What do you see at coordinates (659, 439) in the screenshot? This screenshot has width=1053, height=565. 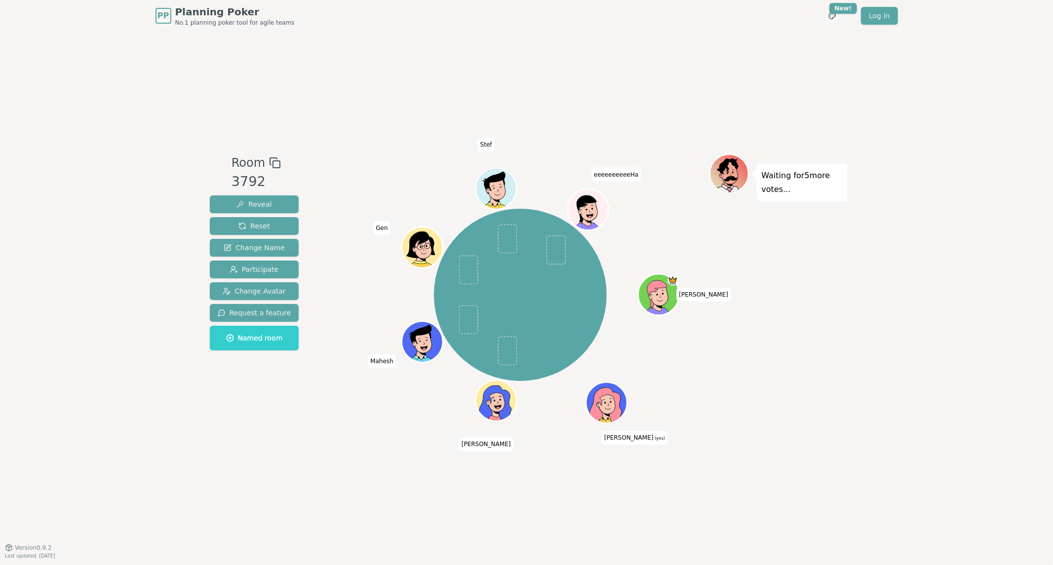 I see `span: (you)` at bounding box center [659, 439].